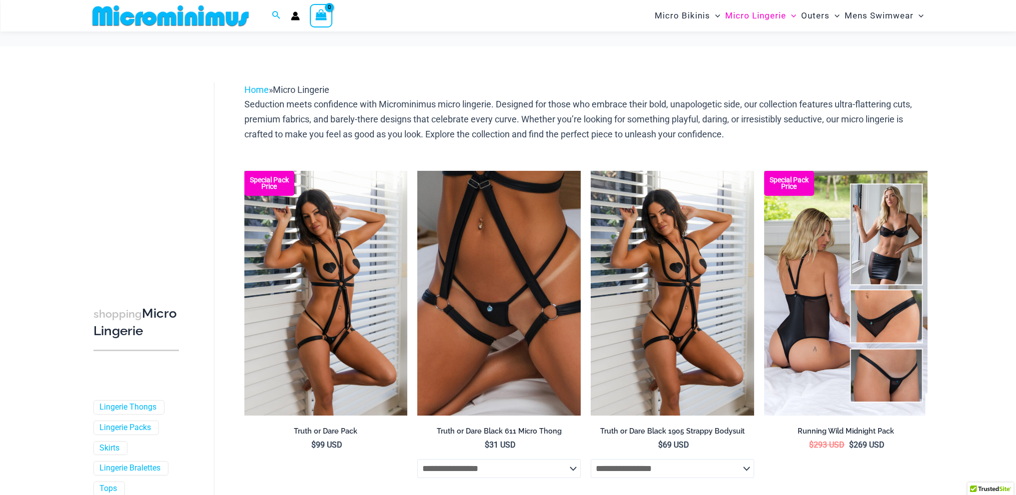 This screenshot has width=1016, height=495. What do you see at coordinates (846, 433) in the screenshot?
I see `a: Running Wild Midnight Pack` at bounding box center [846, 433].